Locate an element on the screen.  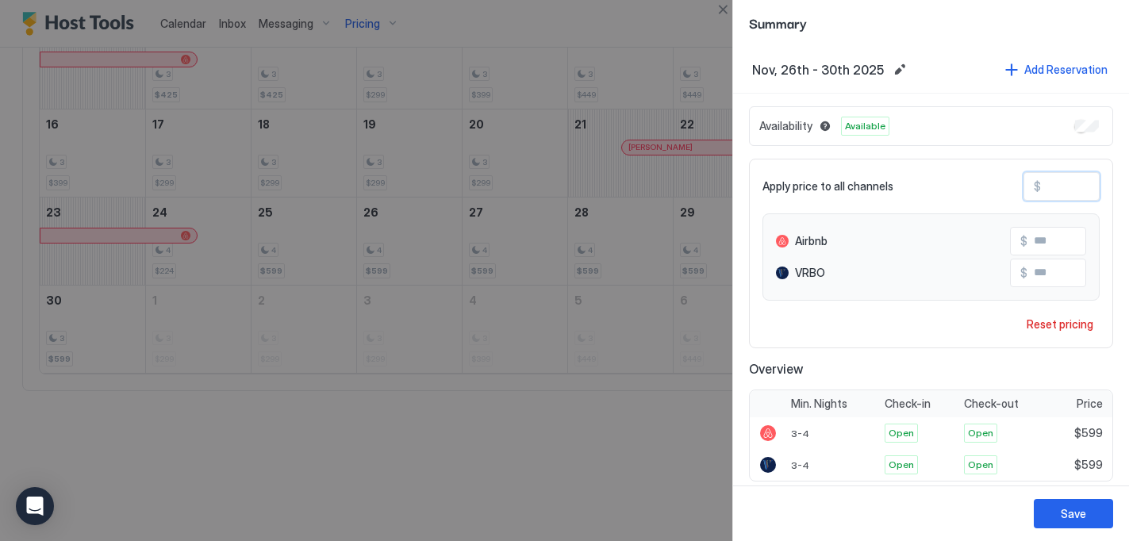
span: Availability is located at coordinates (785, 126).